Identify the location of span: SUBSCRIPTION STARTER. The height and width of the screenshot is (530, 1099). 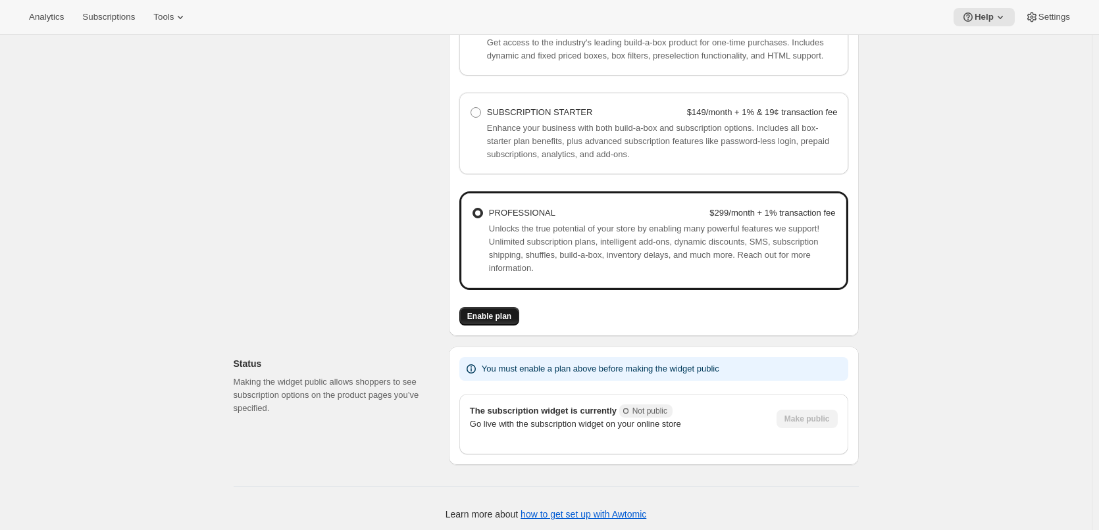
(540, 112).